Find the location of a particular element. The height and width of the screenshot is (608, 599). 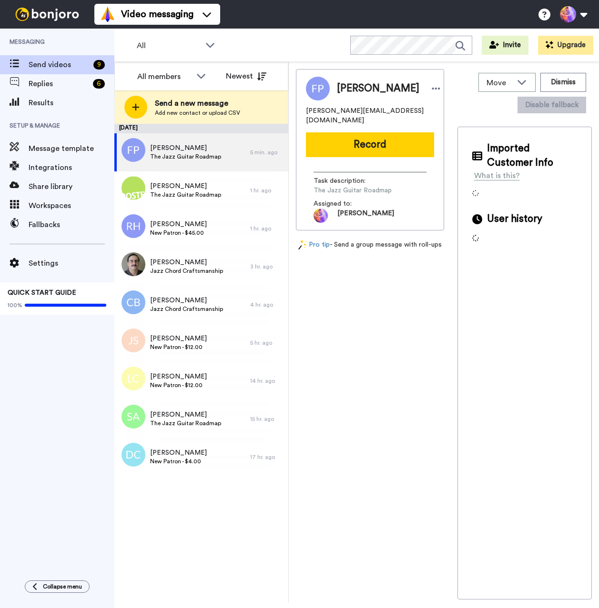

span: Send a new message is located at coordinates (197, 103).